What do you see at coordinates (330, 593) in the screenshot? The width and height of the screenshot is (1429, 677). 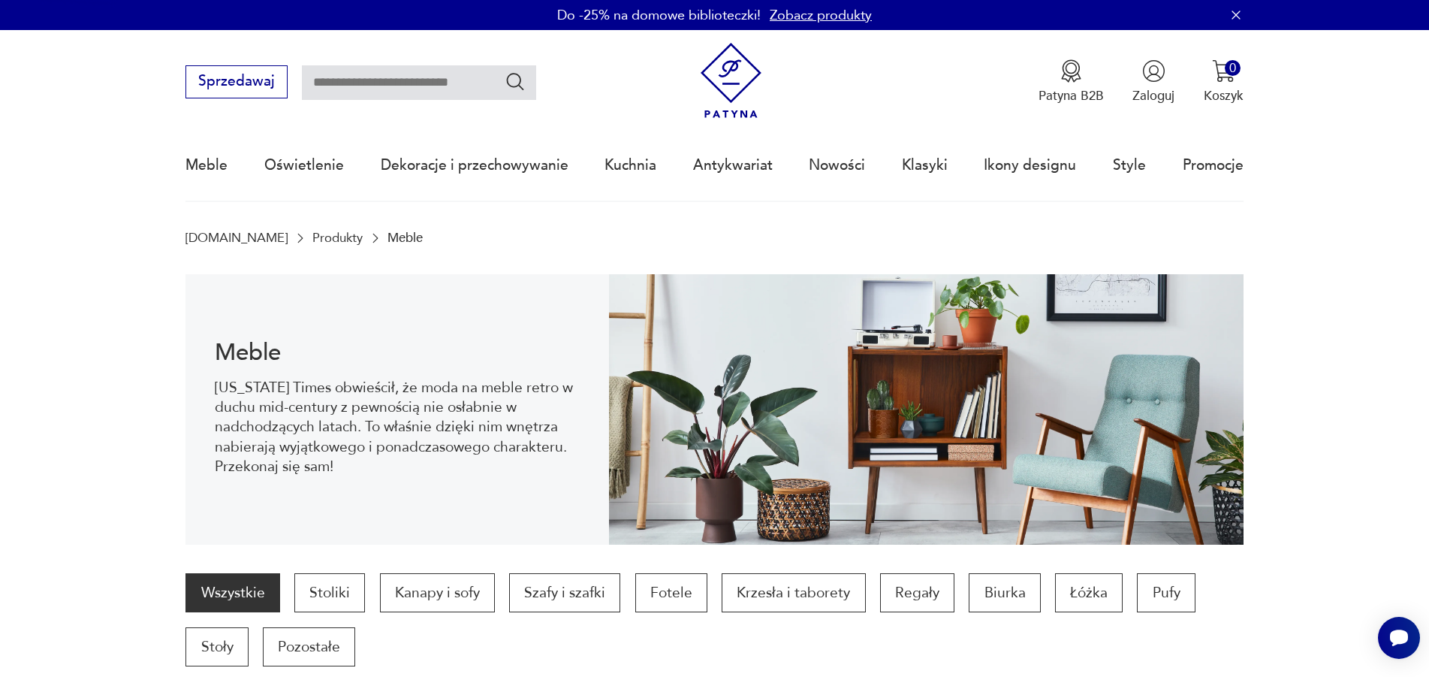 I see `a: Stoliki` at bounding box center [330, 593].